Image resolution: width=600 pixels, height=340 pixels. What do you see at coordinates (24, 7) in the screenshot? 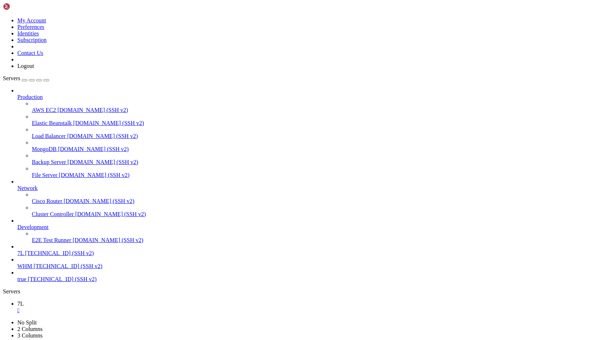
I see `img: Shellngn` at bounding box center [24, 7].